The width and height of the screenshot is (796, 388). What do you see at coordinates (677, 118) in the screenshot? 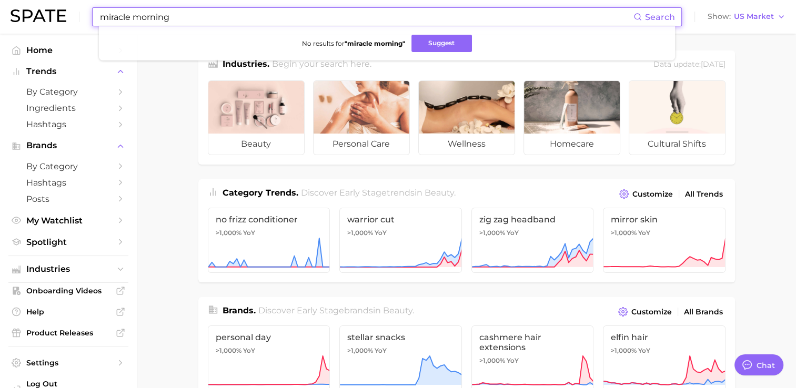
I see `a: cultural shifts` at bounding box center [677, 118].